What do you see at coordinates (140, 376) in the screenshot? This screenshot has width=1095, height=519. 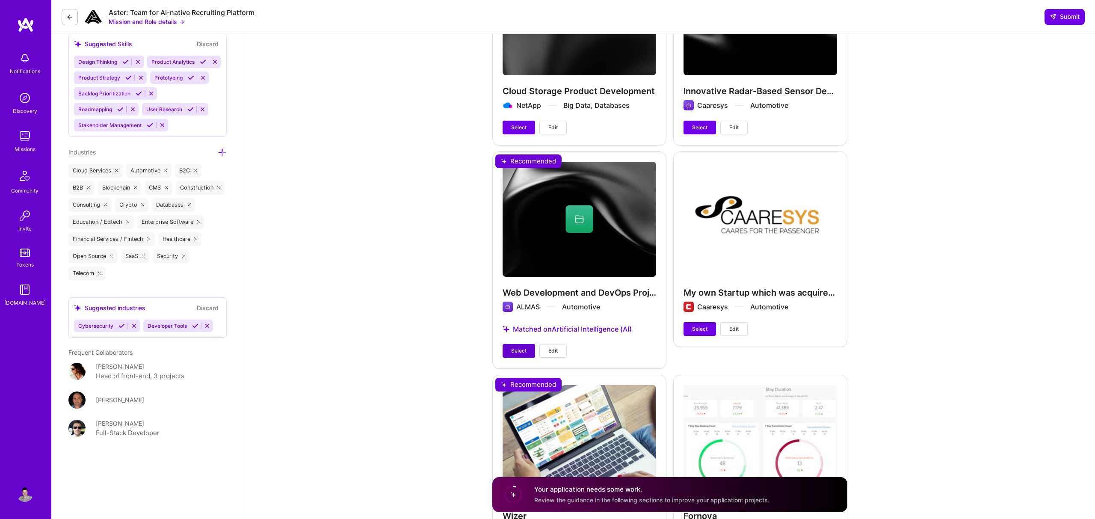 I see `div: Head of front-end, 3 projects` at bounding box center [140, 376].